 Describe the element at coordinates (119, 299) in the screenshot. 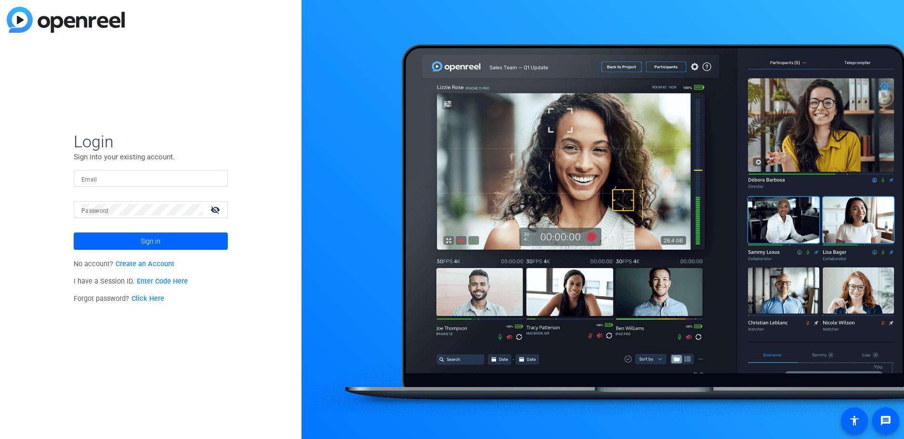

I see `span: Forgot password?` at that location.